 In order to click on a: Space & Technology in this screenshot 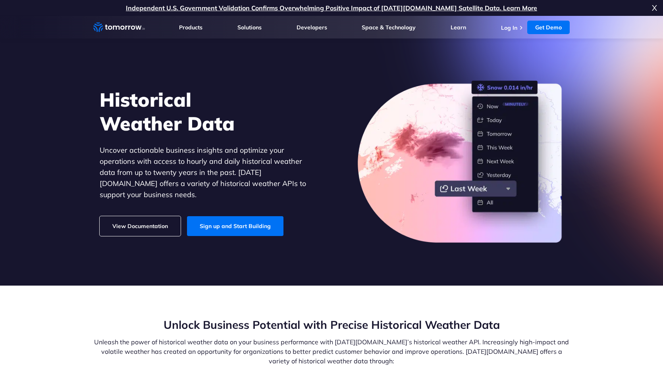, I will do `click(388, 27)`.